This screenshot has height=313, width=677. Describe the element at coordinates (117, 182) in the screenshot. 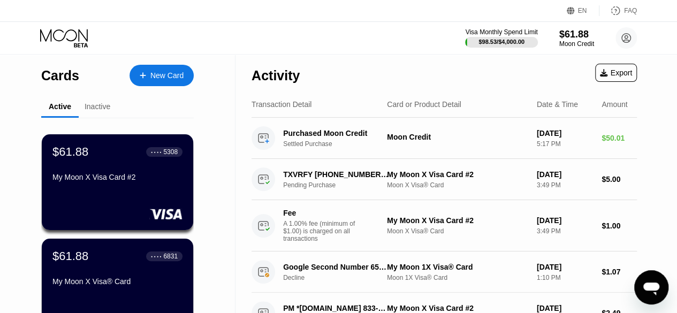

I see `div: $61.88● ● ● ●5308My Moon X Visa Card #2` at that location.